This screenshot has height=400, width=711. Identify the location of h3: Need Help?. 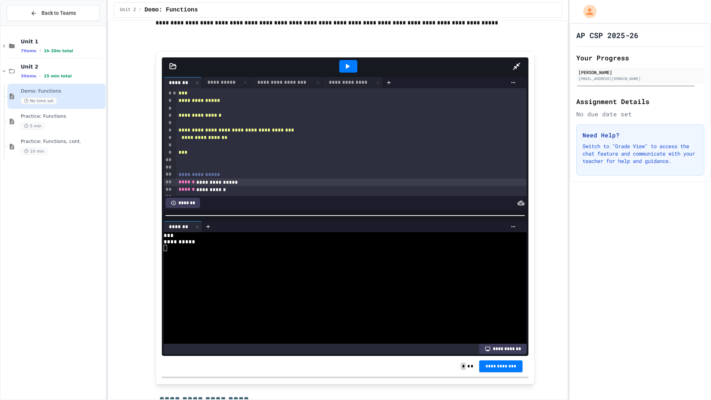
(640, 135).